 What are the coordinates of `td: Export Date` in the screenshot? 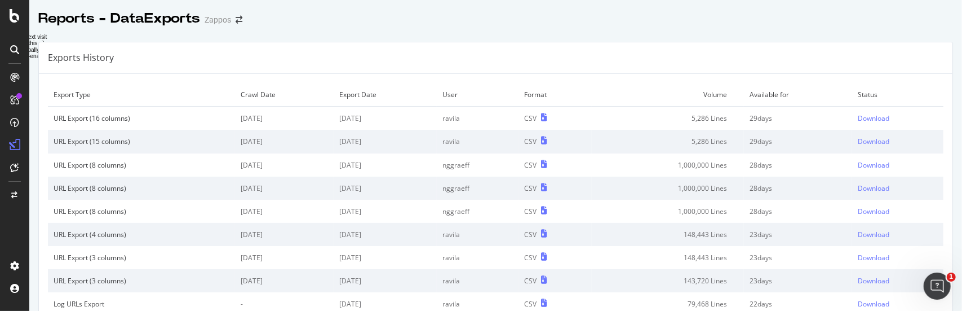 It's located at (385, 95).